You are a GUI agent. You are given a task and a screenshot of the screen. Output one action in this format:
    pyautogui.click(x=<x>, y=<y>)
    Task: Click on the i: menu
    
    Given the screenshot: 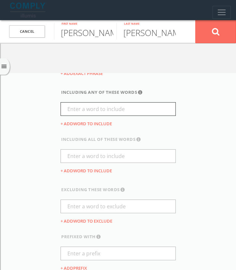 What is the action you would take?
    pyautogui.click(x=4, y=67)
    